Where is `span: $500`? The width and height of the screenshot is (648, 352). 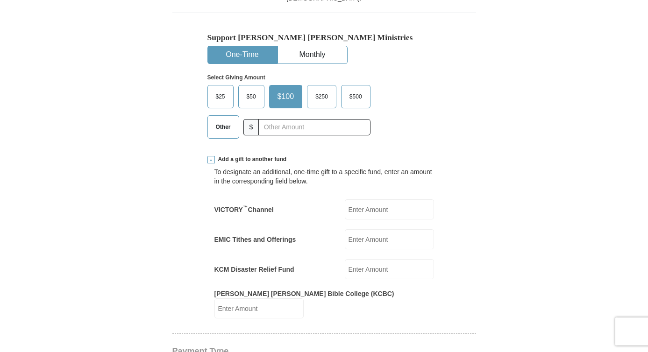 span: $500 is located at coordinates (356, 97).